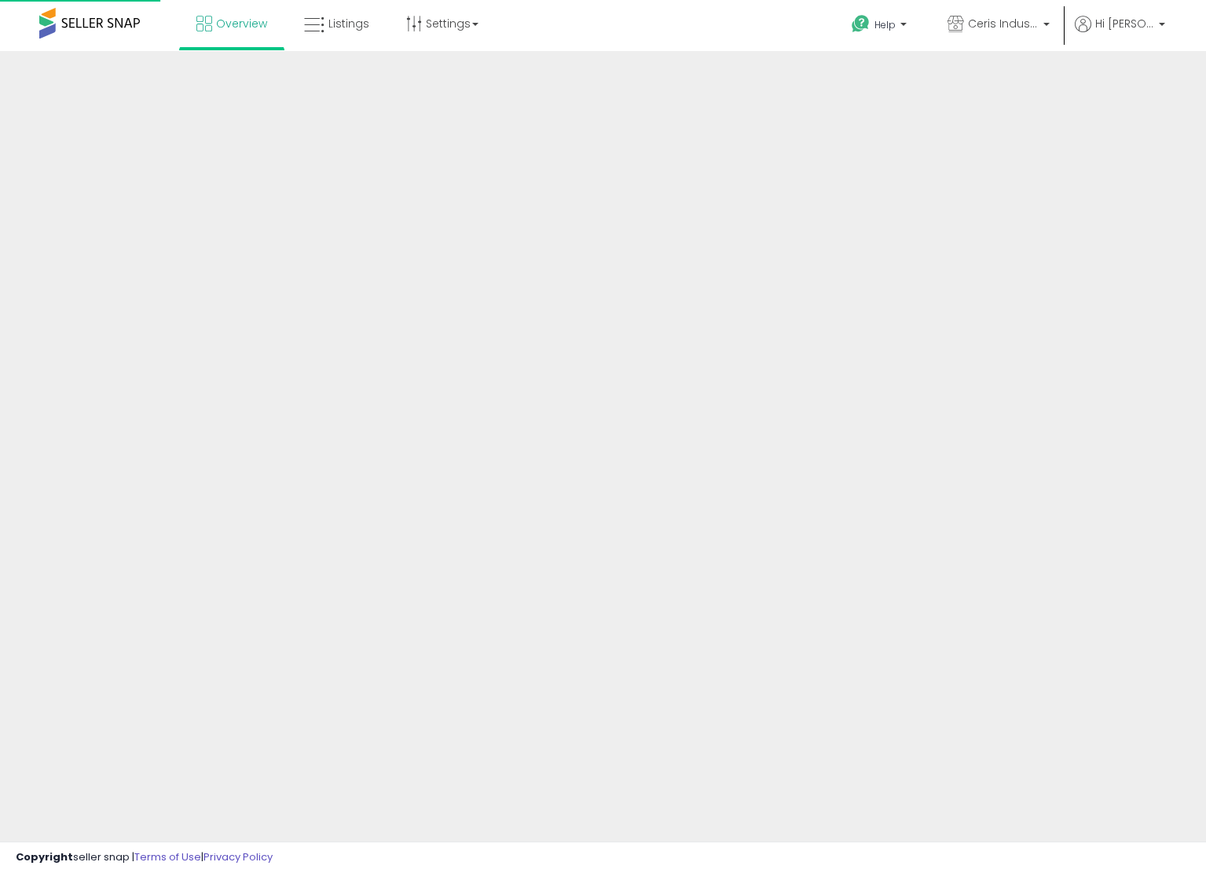 The width and height of the screenshot is (1206, 873). What do you see at coordinates (860, 24) in the screenshot?
I see `i: Get Help` at bounding box center [860, 24].